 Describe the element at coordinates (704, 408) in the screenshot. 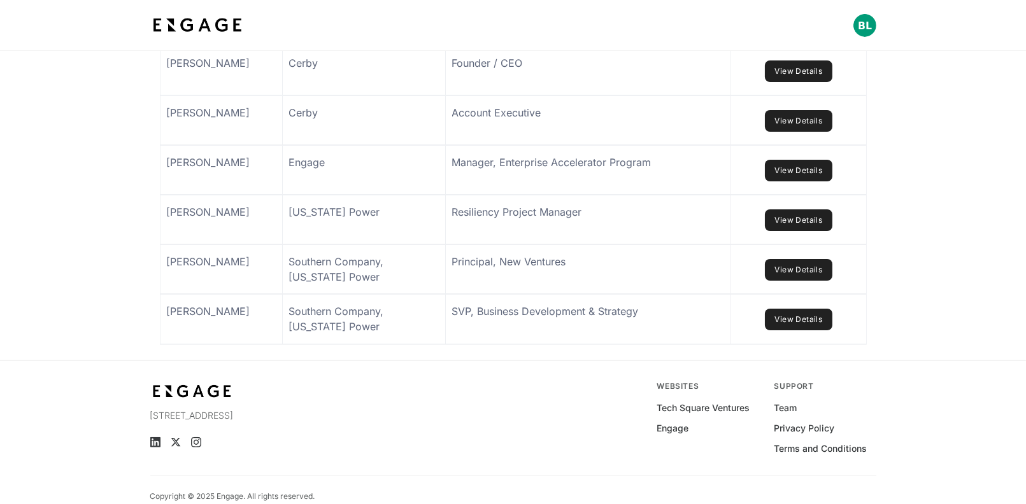

I see `a: Tech Square Ventures` at that location.